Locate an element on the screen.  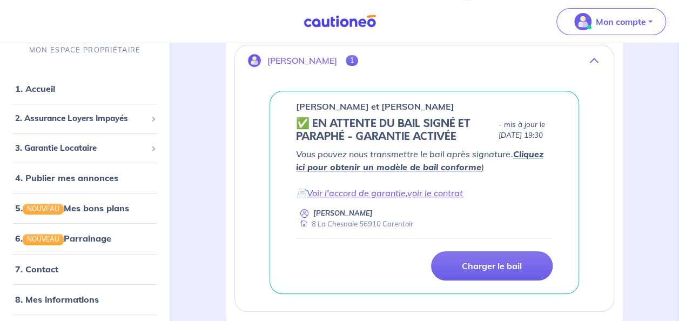
h5: ✅️️️ EN ATTENTE DU BAIL SIGNÉ ET PARAPHÉ - GARANTIE ACTIVÉE is located at coordinates (395, 130).